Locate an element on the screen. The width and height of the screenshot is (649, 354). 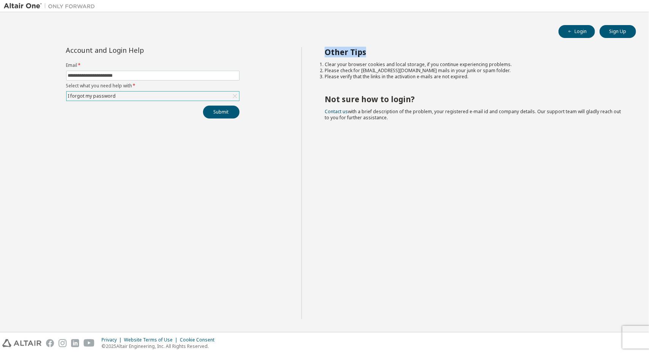
img: altair_logo.svg is located at coordinates (22, 343).